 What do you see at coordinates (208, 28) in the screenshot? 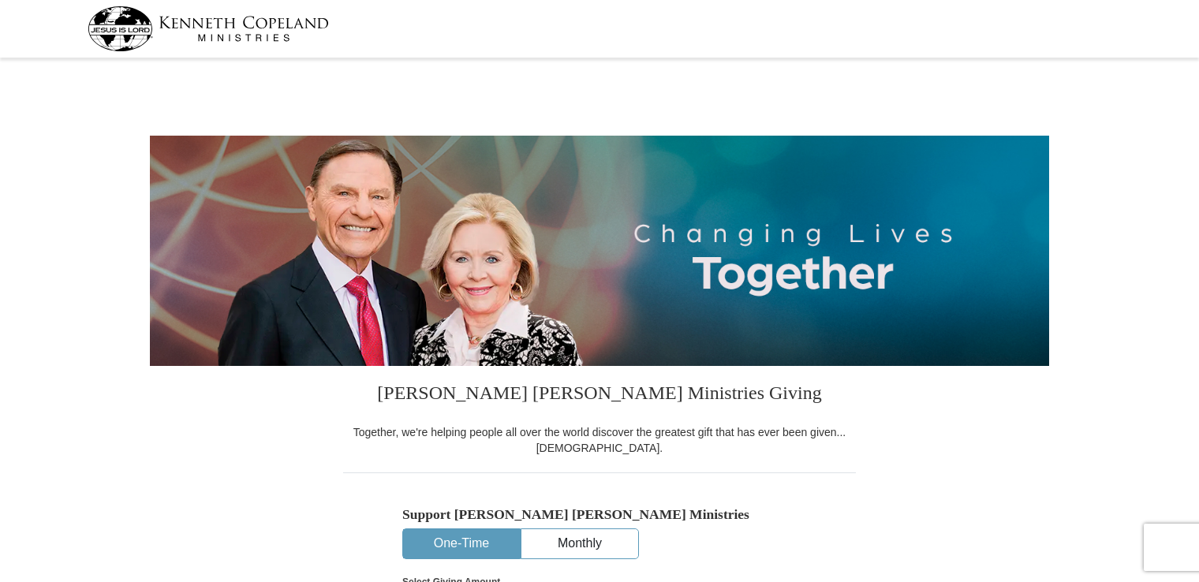
I see `img: kcm-header-logo.svg` at bounding box center [208, 28].